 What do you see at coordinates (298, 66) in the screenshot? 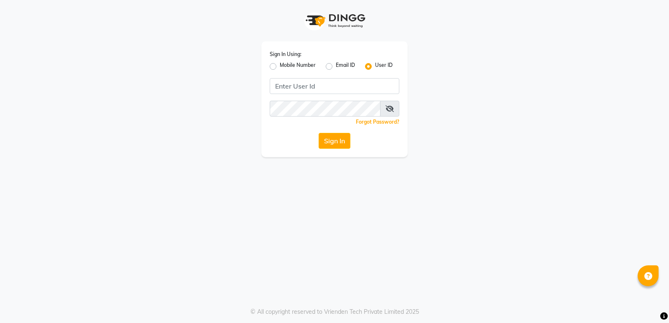
I see `label: Mobile Number` at bounding box center [298, 66].